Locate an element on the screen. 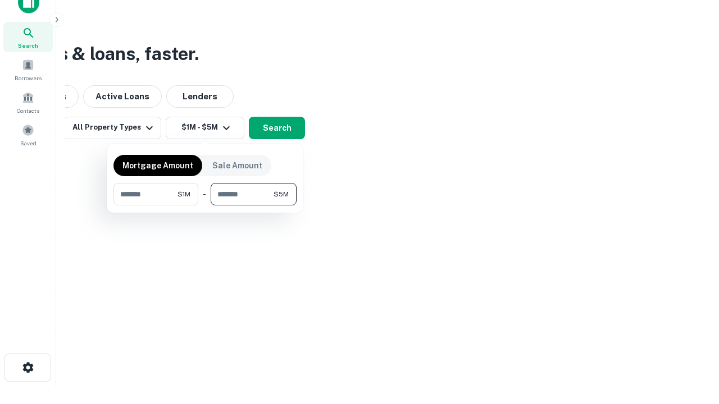  p: Sale Amount is located at coordinates (237, 166).